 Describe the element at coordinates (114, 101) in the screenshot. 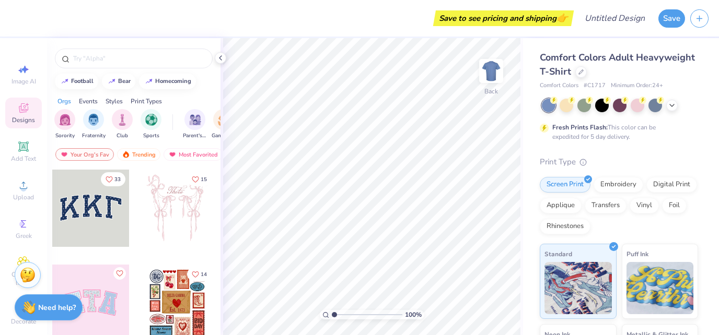

I see `div: Styles` at that location.